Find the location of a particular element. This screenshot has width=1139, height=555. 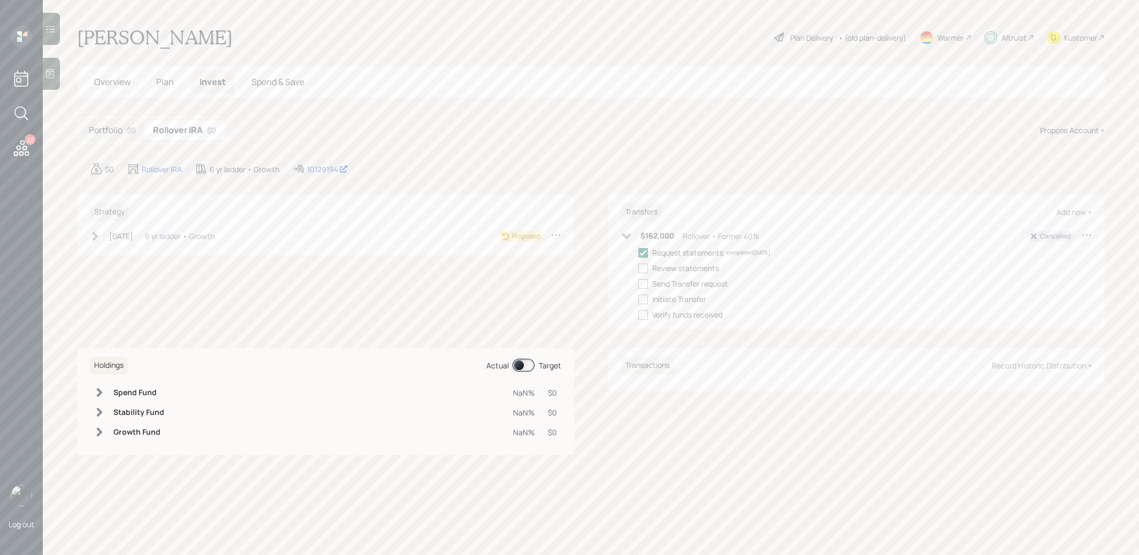

div: • (old plan-delivery) is located at coordinates (872, 37).